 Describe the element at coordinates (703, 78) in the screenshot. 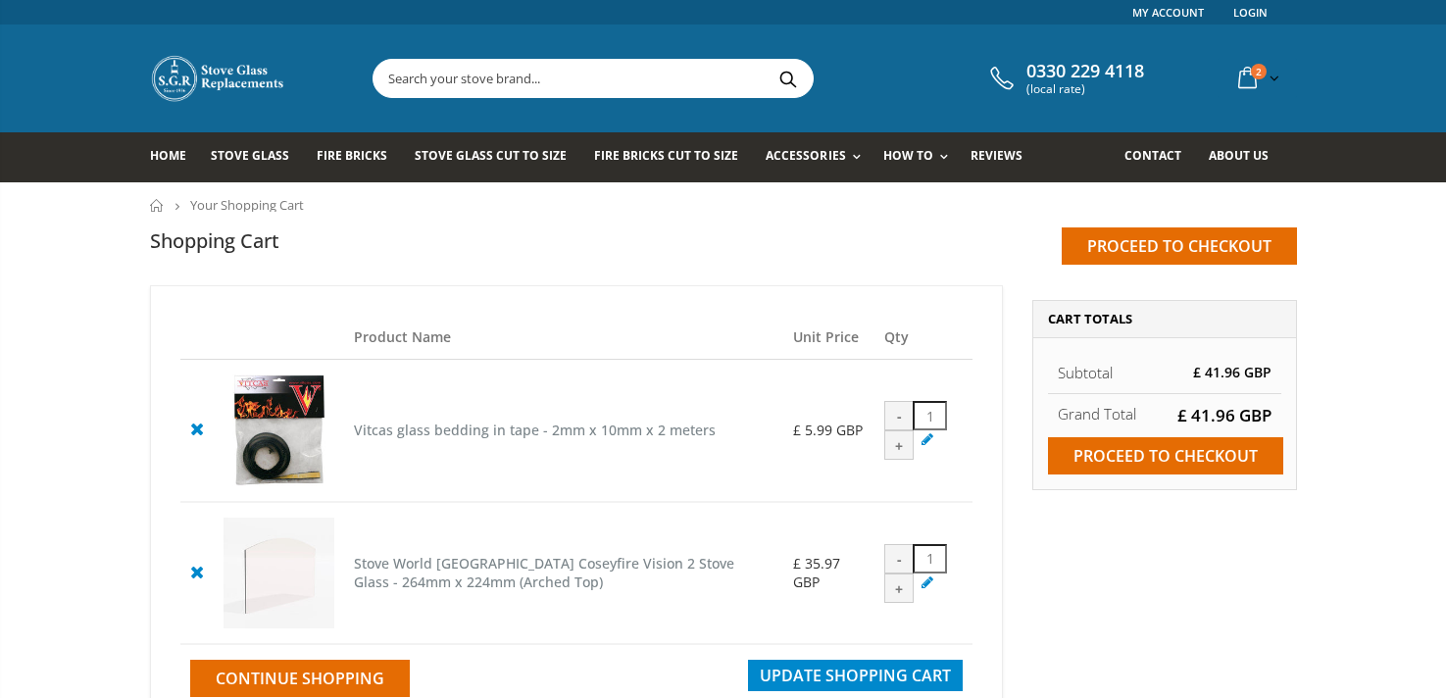

I see `input: Search your stove brand...` at that location.